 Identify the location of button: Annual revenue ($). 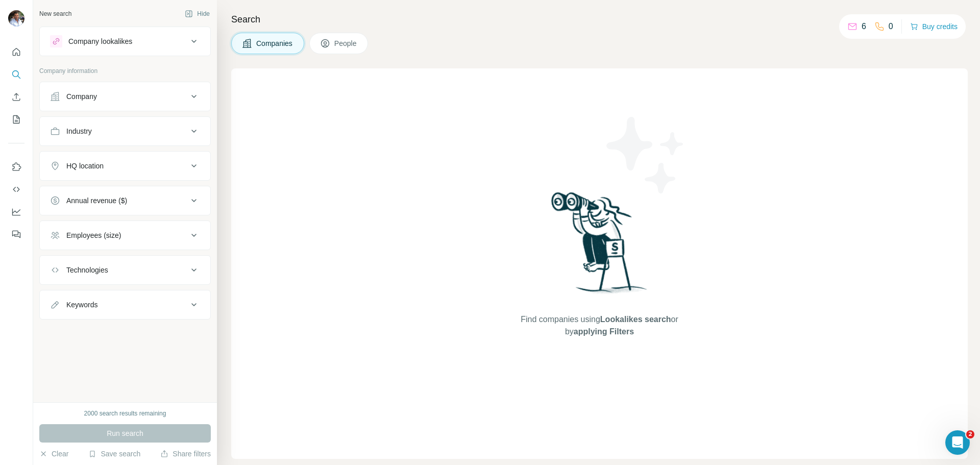
(125, 201).